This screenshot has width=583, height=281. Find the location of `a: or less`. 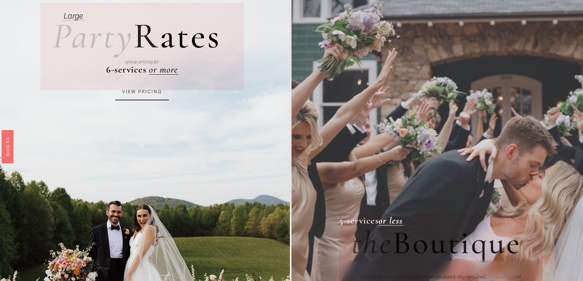

a: or less is located at coordinates (391, 221).